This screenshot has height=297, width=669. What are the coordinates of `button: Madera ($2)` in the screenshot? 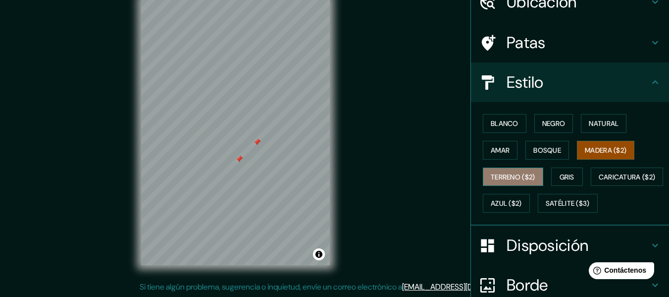 It's located at (606, 150).